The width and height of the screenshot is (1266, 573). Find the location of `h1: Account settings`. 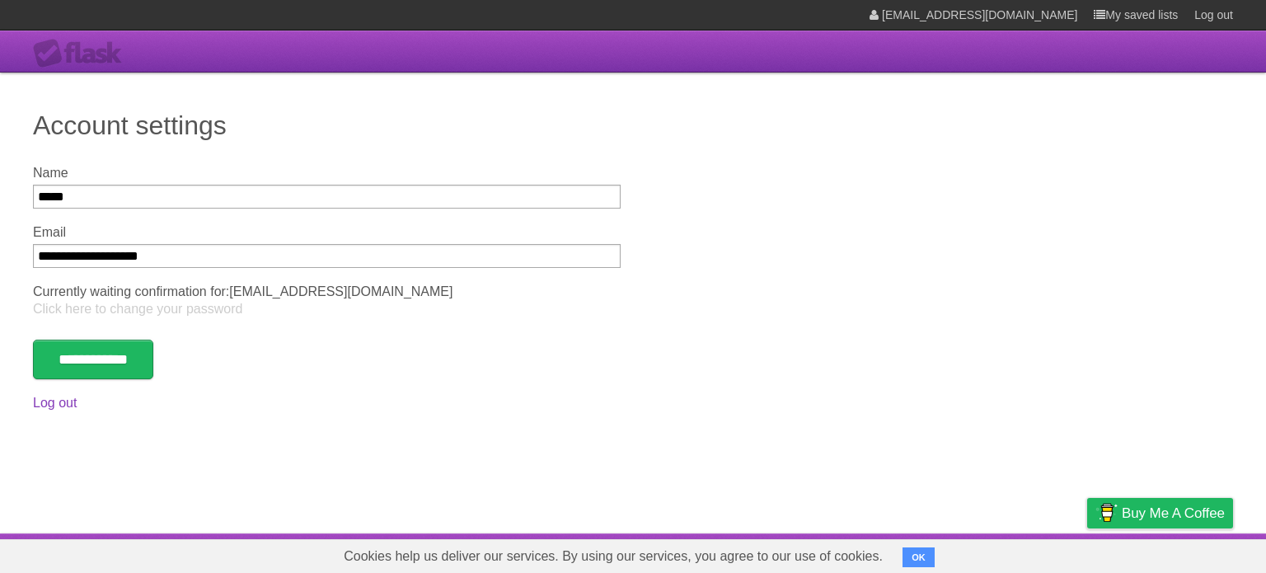

h1: Account settings is located at coordinates (633, 125).